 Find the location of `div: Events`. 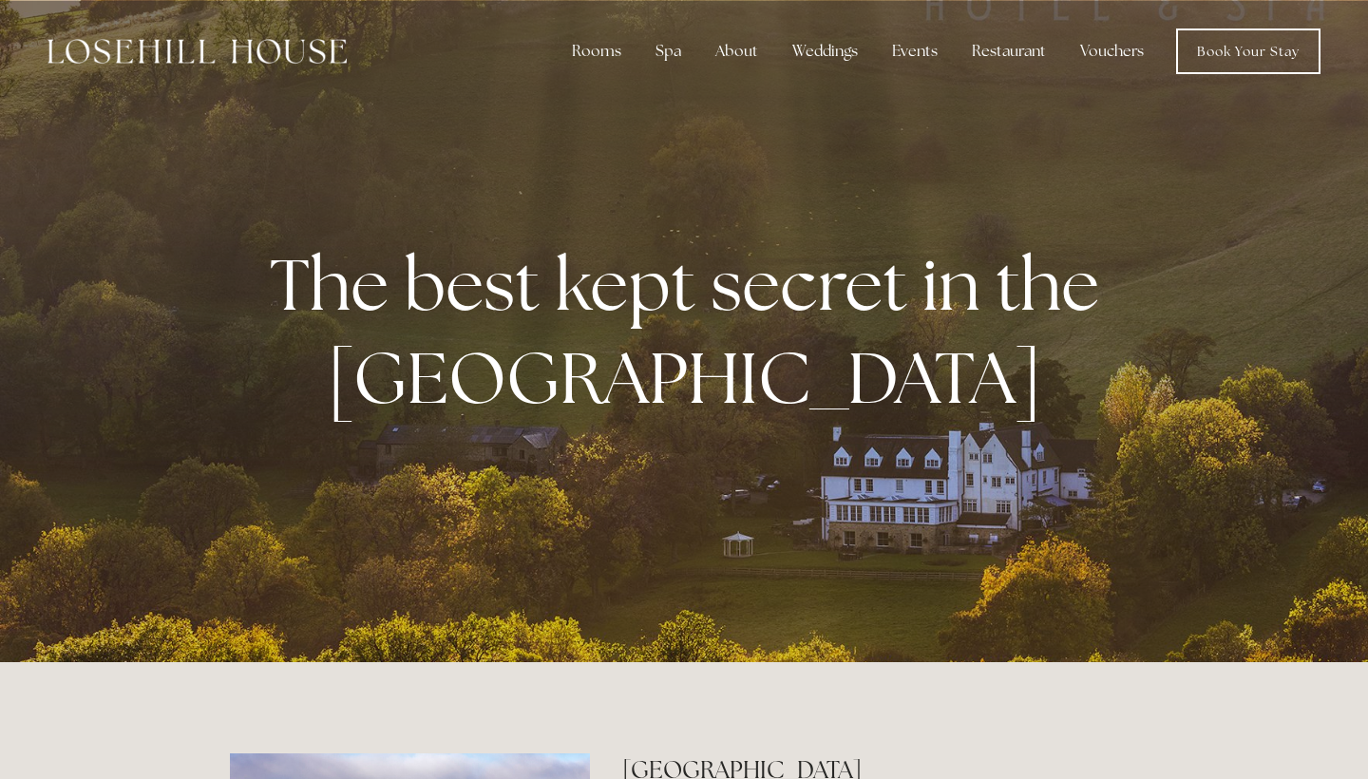

div: Events is located at coordinates (915, 51).